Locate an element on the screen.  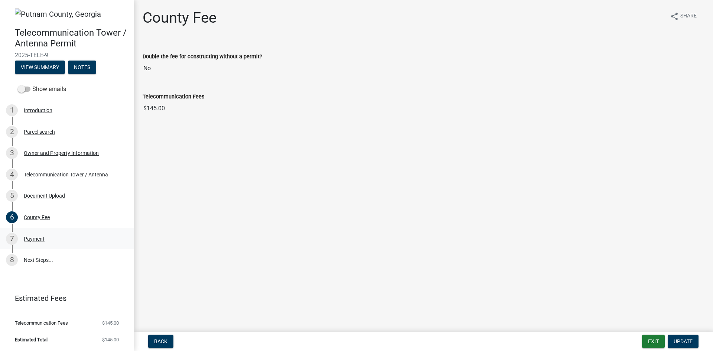
wm-modal-confirm: Notes is located at coordinates (82, 68).